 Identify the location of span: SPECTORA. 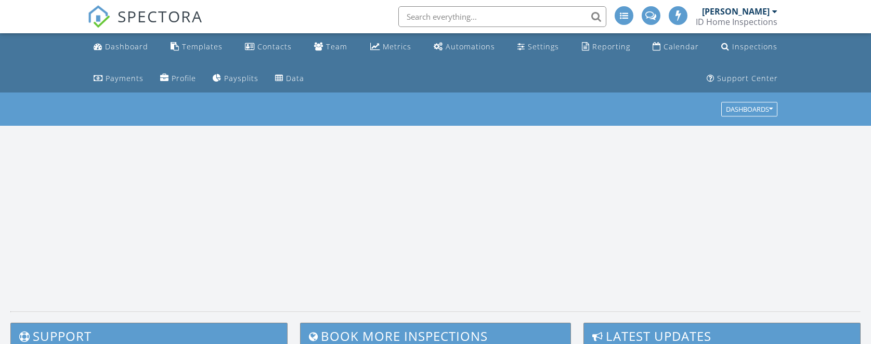
(160, 16).